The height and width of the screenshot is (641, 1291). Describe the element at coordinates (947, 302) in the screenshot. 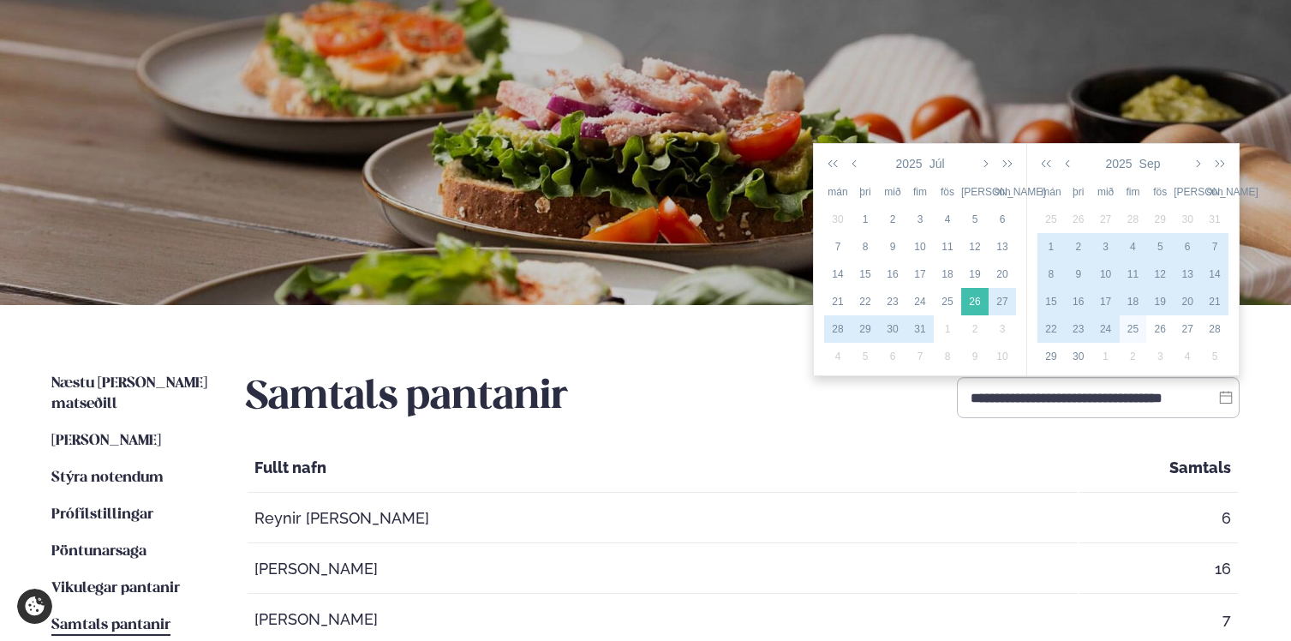

I see `td: 2025-07-25` at that location.